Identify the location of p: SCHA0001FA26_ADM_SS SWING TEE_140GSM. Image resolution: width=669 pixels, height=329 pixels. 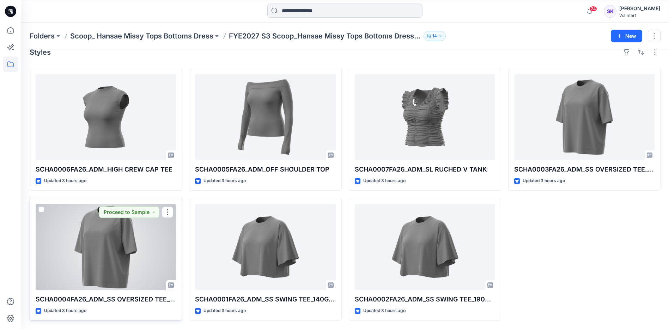
(265, 299).